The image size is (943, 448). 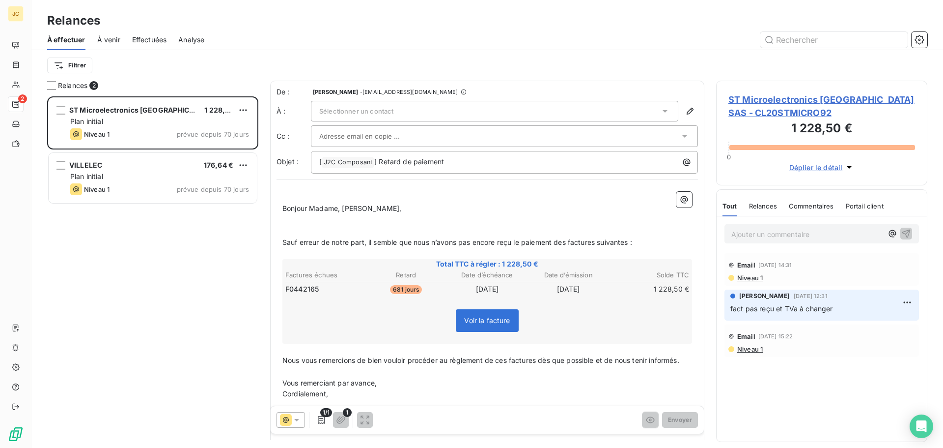 What do you see at coordinates (153, 272) in the screenshot?
I see `div: grid` at bounding box center [153, 272].